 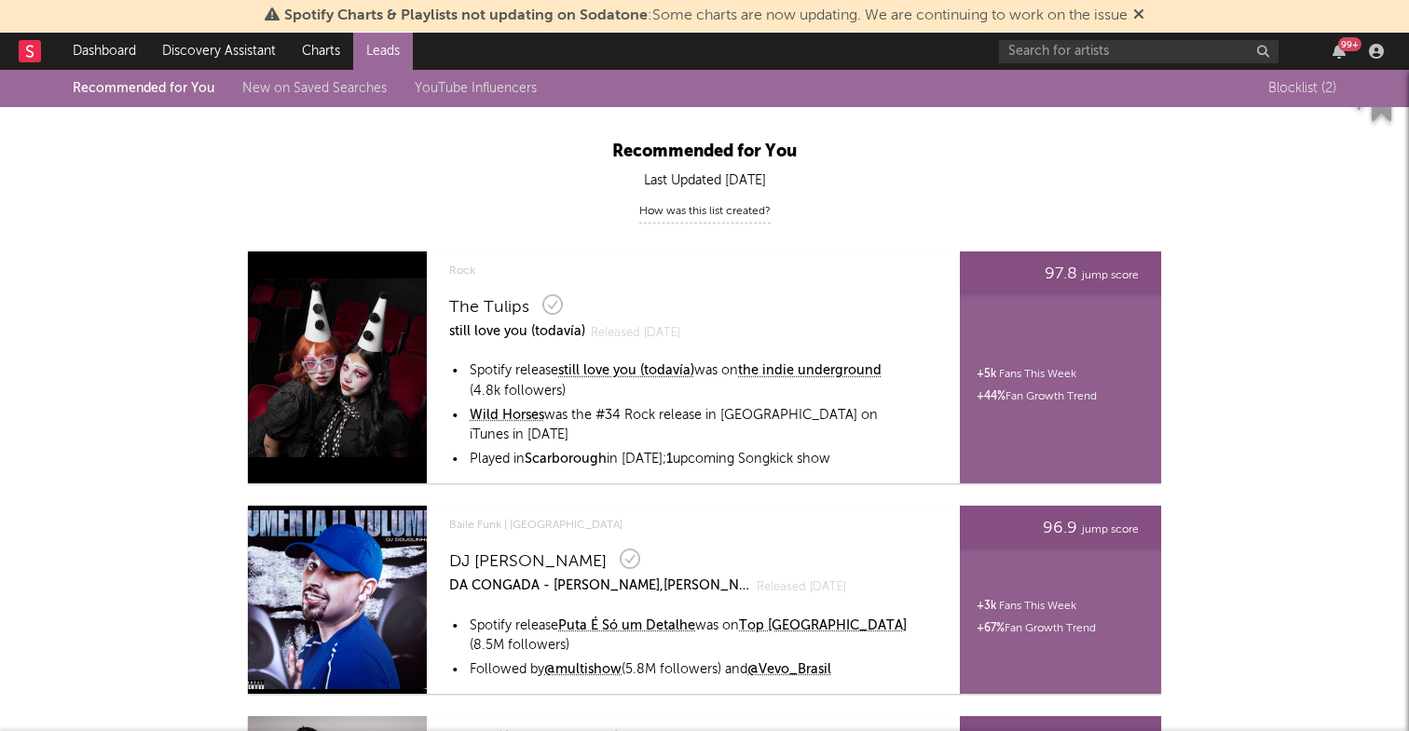 What do you see at coordinates (1059, 528) in the screenshot?
I see `span: 96.9` at bounding box center [1059, 528].